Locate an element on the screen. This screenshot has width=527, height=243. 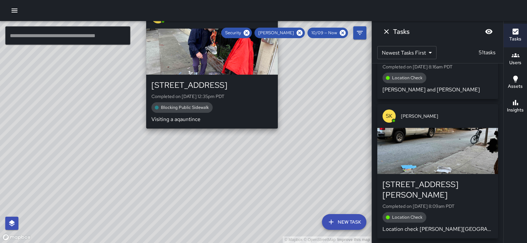
span: Security is located at coordinates (233, 33).